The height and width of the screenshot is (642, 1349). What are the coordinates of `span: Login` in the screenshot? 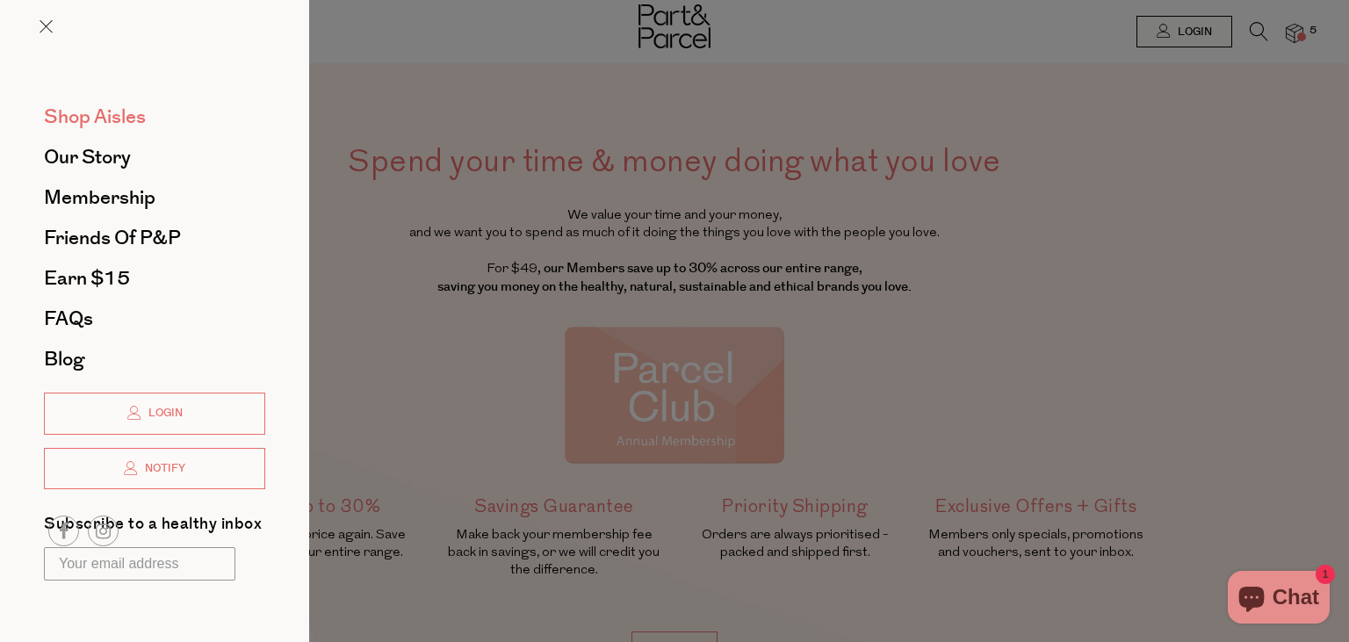 It's located at (163, 413).